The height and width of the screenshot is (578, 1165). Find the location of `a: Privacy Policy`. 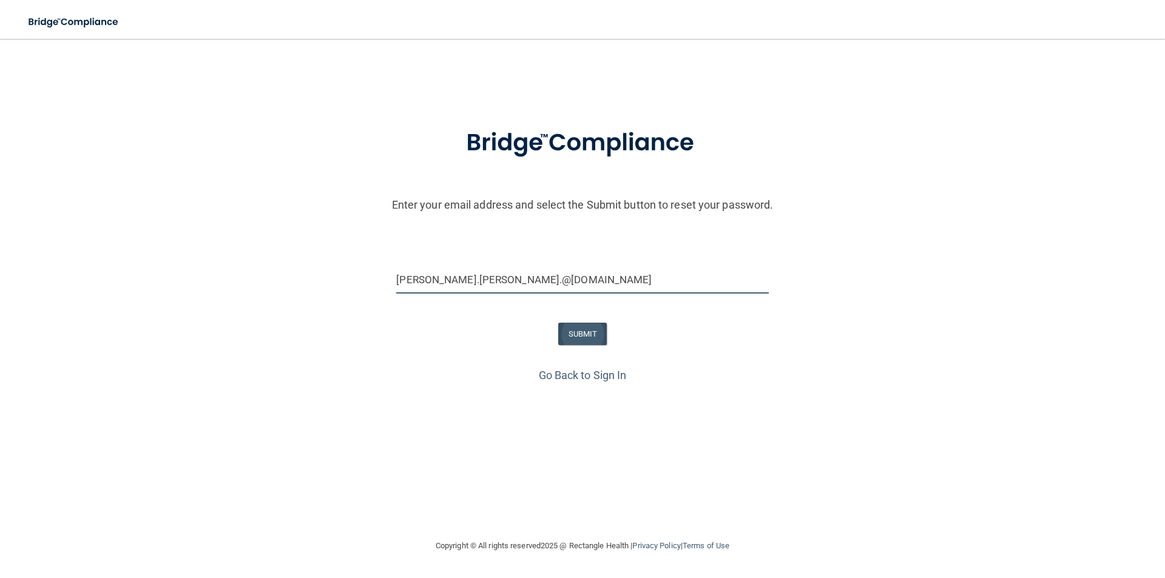

a: Privacy Policy is located at coordinates (656, 546).